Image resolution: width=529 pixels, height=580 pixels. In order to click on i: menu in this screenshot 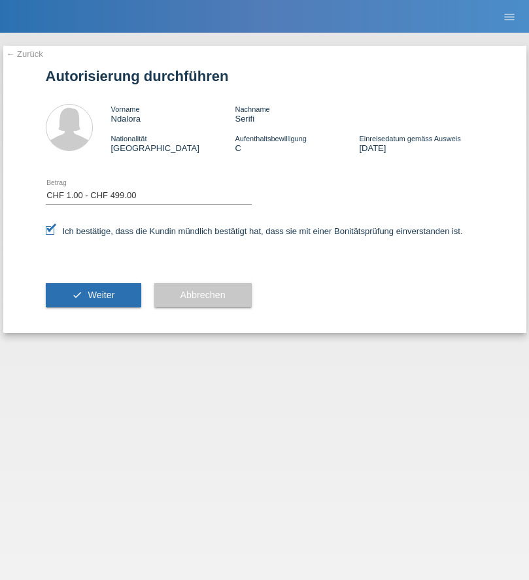, I will do `click(509, 17)`.